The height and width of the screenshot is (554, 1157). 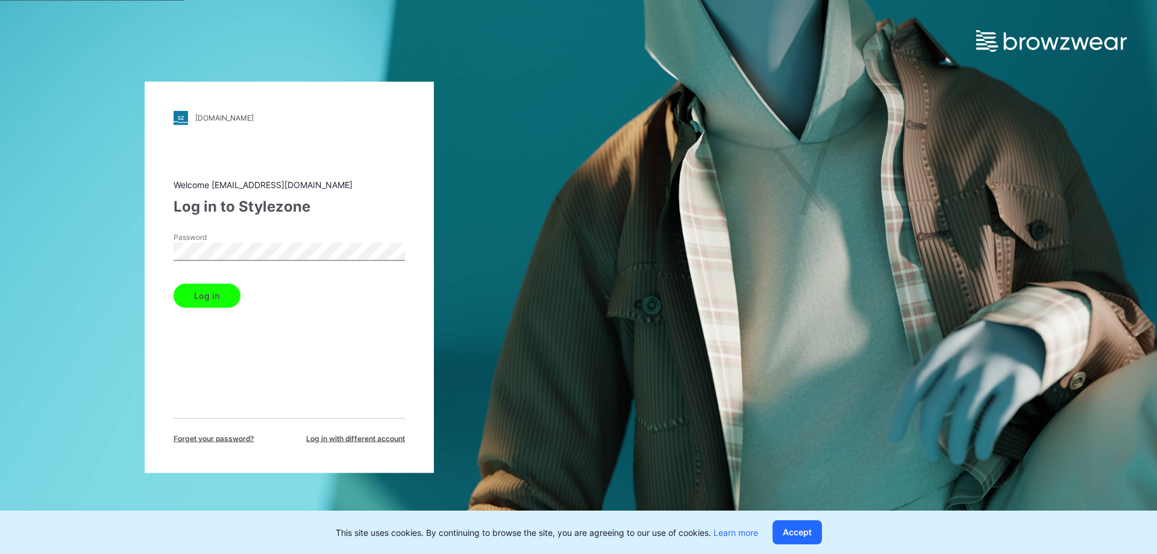 What do you see at coordinates (216, 237) in the screenshot?
I see `label: Password` at bounding box center [216, 237].